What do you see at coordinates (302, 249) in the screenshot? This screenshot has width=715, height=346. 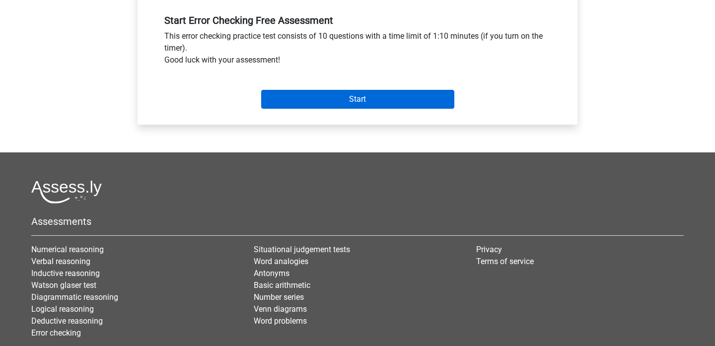 I see `a: Situational judgement tests` at bounding box center [302, 249].